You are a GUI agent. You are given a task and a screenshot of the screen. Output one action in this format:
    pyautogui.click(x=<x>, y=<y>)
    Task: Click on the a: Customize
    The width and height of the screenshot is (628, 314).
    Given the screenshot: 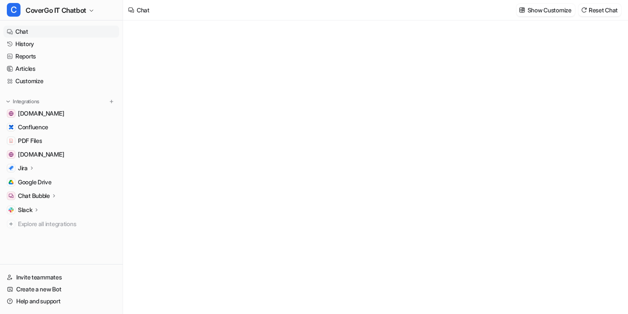 What is the action you would take?
    pyautogui.click(x=61, y=81)
    